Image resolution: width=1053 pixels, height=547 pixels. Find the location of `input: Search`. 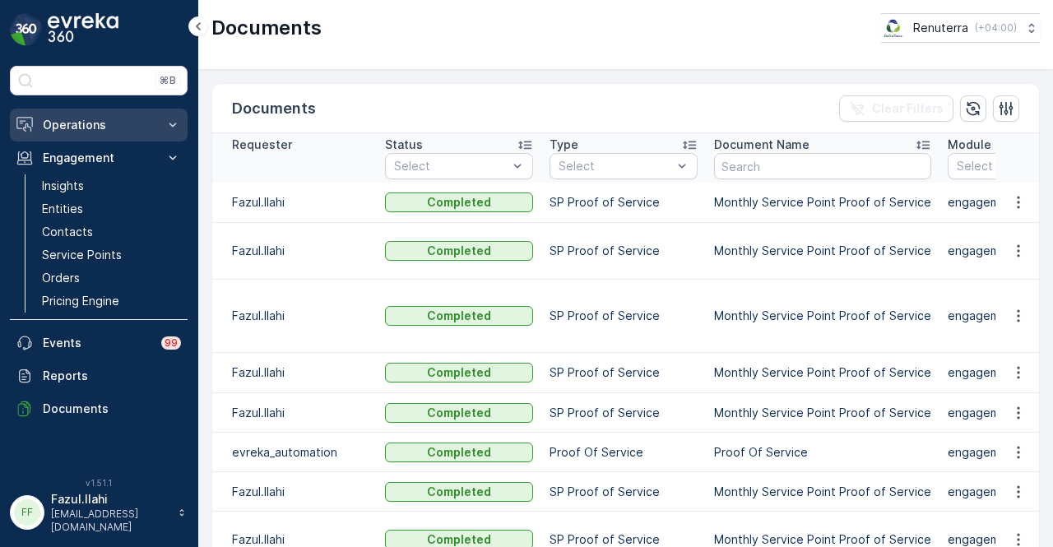

input: Search is located at coordinates (822, 166).